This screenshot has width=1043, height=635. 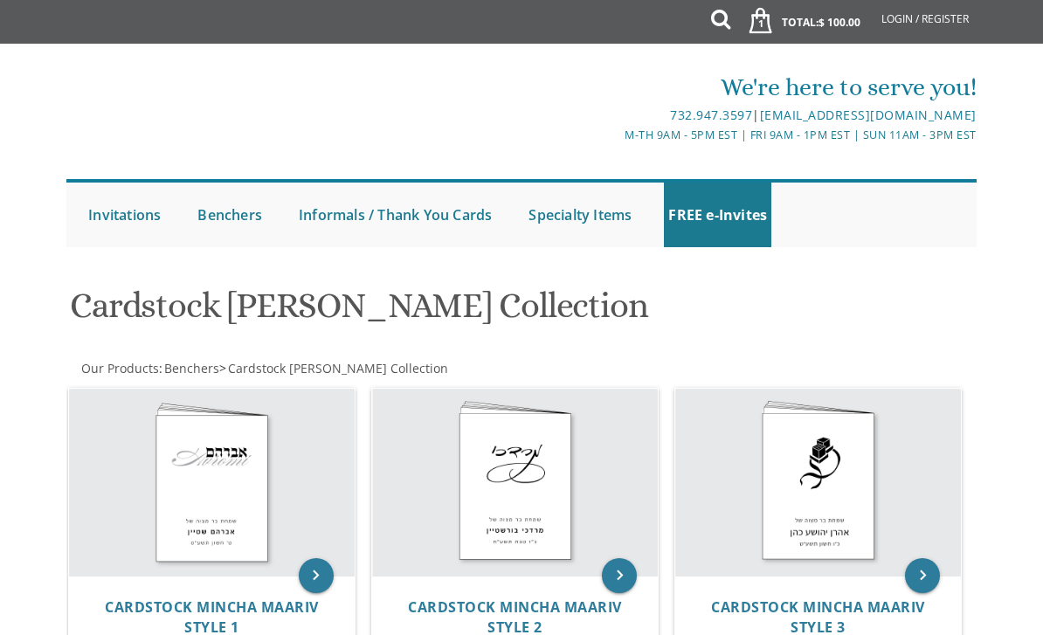 I want to click on a: Invitations, so click(x=124, y=215).